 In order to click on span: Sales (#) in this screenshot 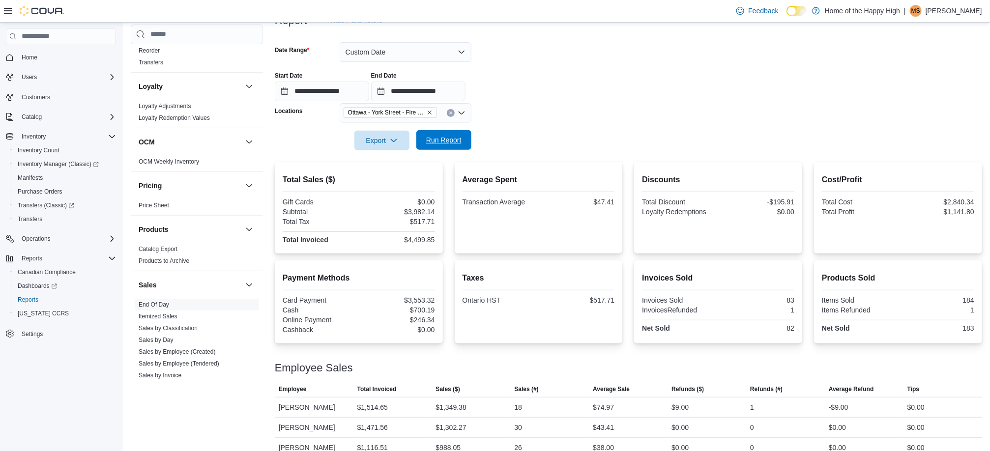, I will do `click(526, 389)`.